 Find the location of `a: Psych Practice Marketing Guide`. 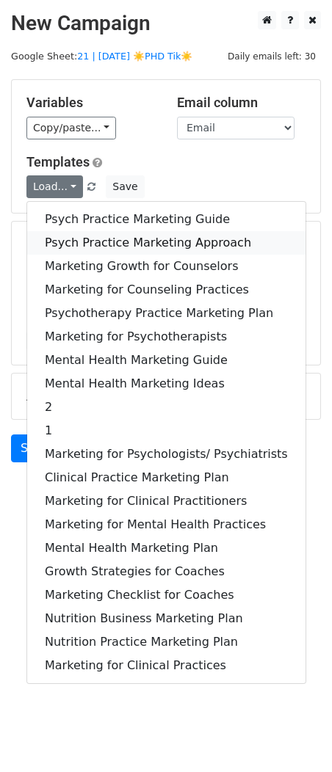

a: Psych Practice Marketing Guide is located at coordinates (166, 219).